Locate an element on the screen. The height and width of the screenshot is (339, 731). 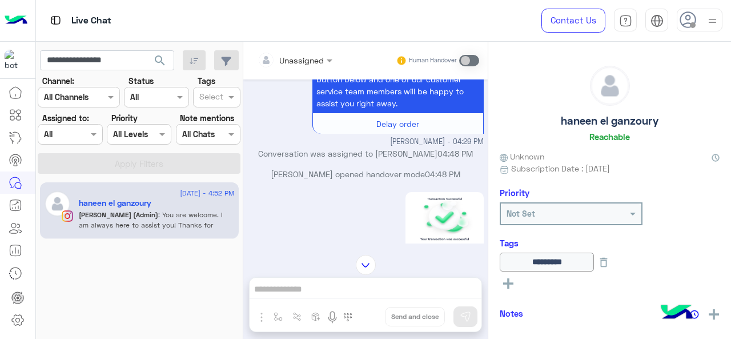
div: Select is located at coordinates (210, 98).